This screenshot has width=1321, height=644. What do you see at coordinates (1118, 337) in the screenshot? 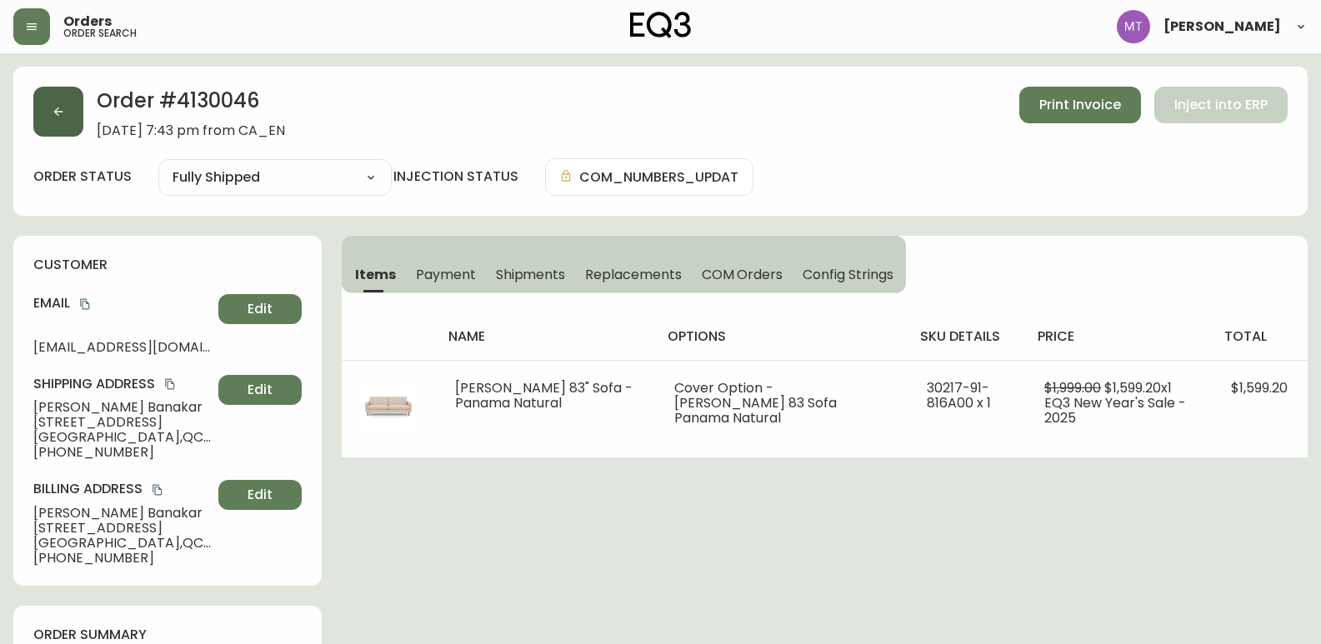
I see `h4: price` at bounding box center [1118, 337].